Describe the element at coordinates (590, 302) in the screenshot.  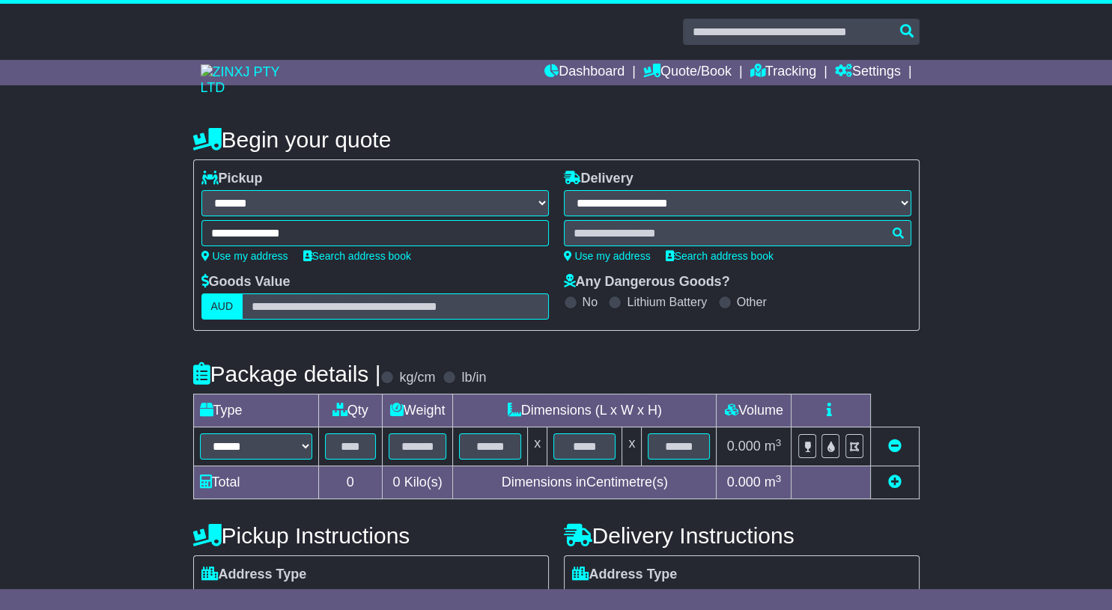
I see `label: No` at that location.